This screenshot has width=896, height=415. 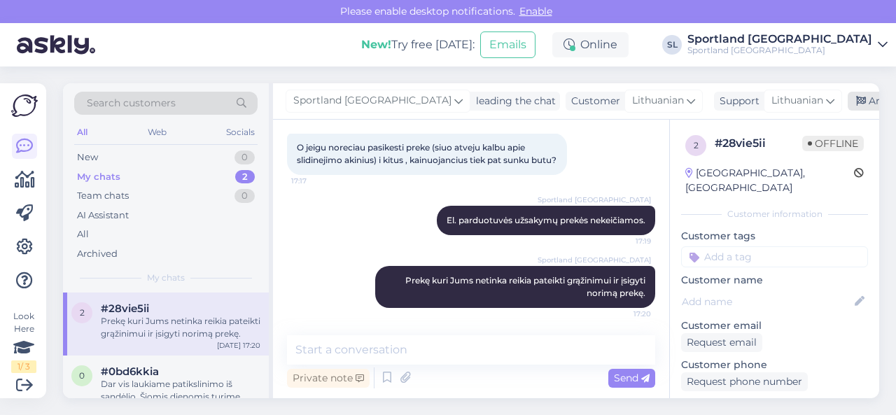 I want to click on span: Search customers, so click(x=131, y=103).